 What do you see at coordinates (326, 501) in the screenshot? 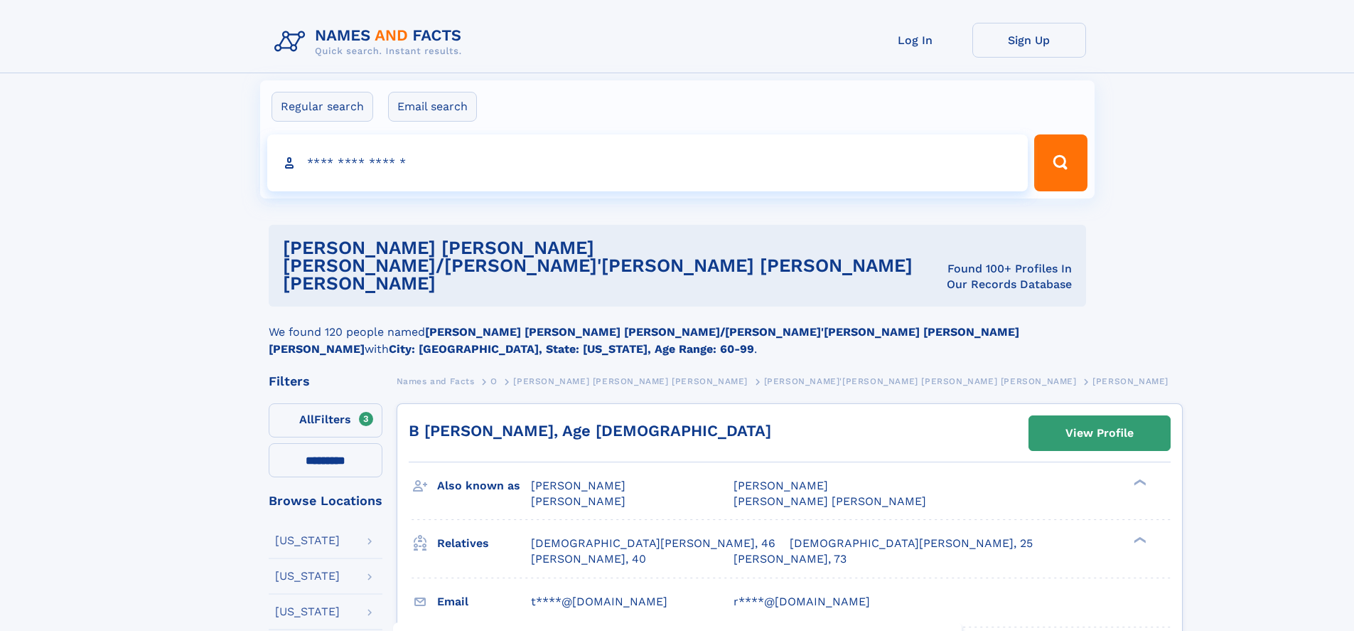
I see `div: Browse Locations` at bounding box center [326, 501].